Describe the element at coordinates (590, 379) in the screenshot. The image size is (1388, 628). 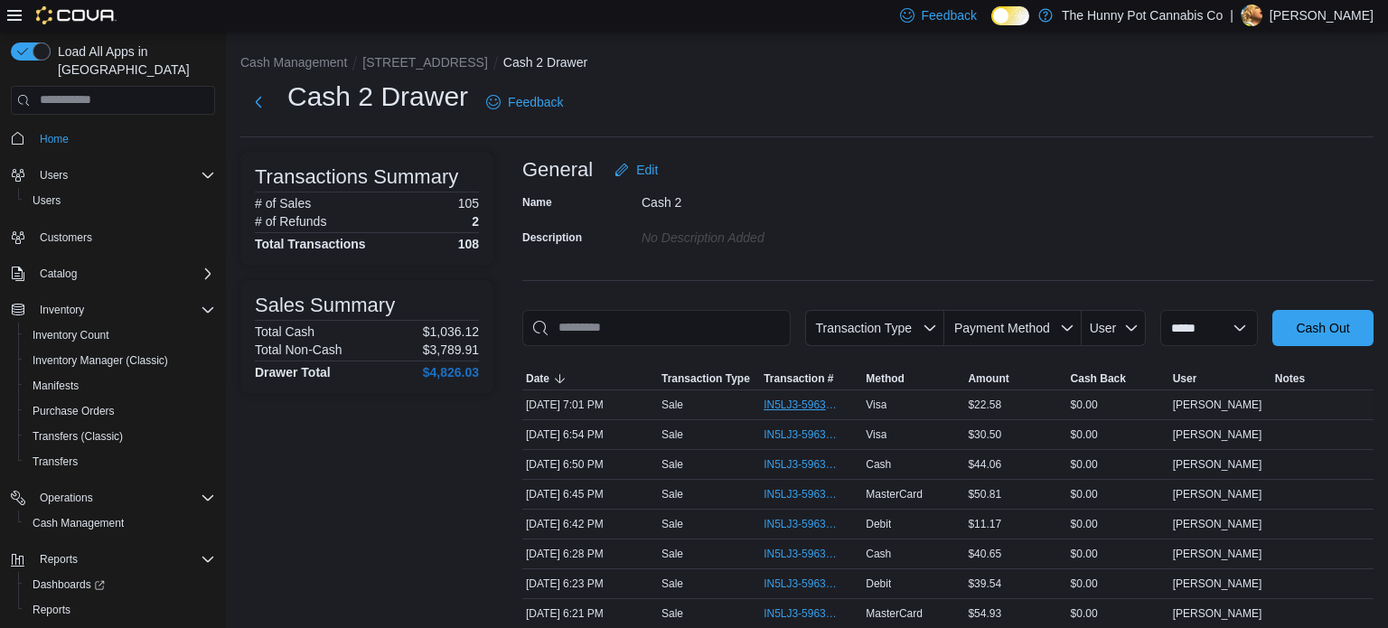
I see `button: Date` at that location.